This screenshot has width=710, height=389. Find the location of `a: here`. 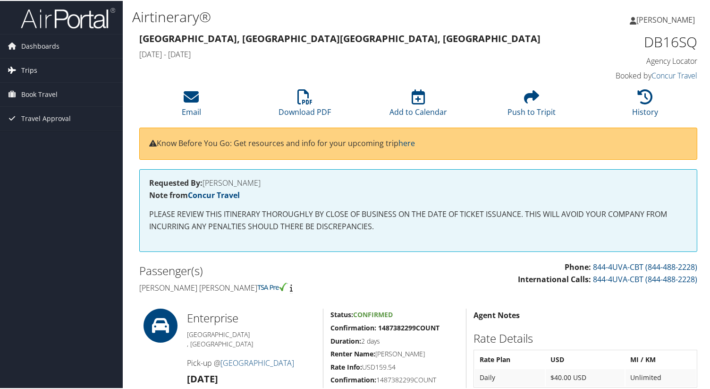

a: here is located at coordinates (407, 142).